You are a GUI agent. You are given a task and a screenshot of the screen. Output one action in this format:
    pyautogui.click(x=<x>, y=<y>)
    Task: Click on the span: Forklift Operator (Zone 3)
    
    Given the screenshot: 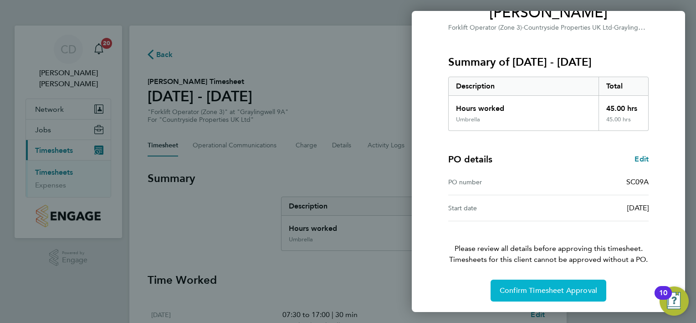 What is the action you would take?
    pyautogui.click(x=485, y=27)
    